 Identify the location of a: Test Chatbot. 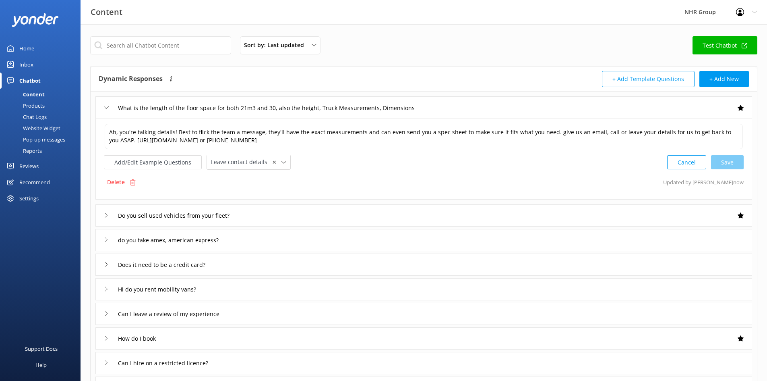
(725, 45).